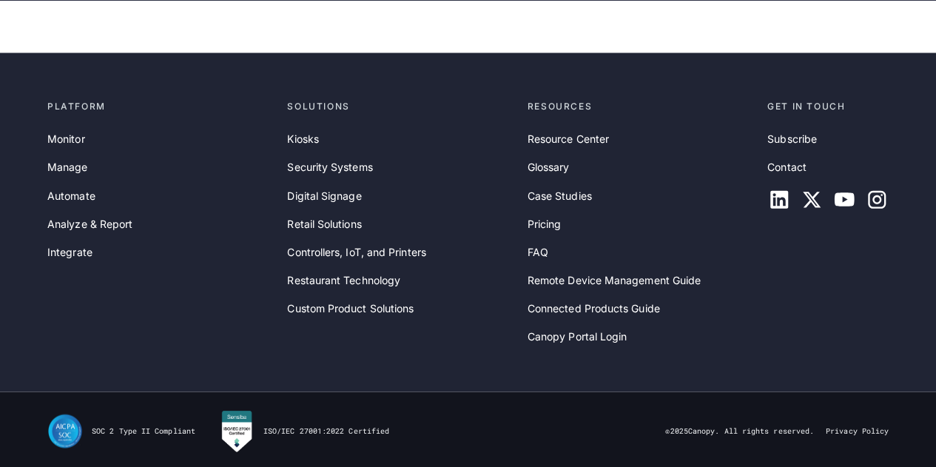 This screenshot has width=936, height=467. Describe the element at coordinates (70, 252) in the screenshot. I see `a: Integrate` at that location.